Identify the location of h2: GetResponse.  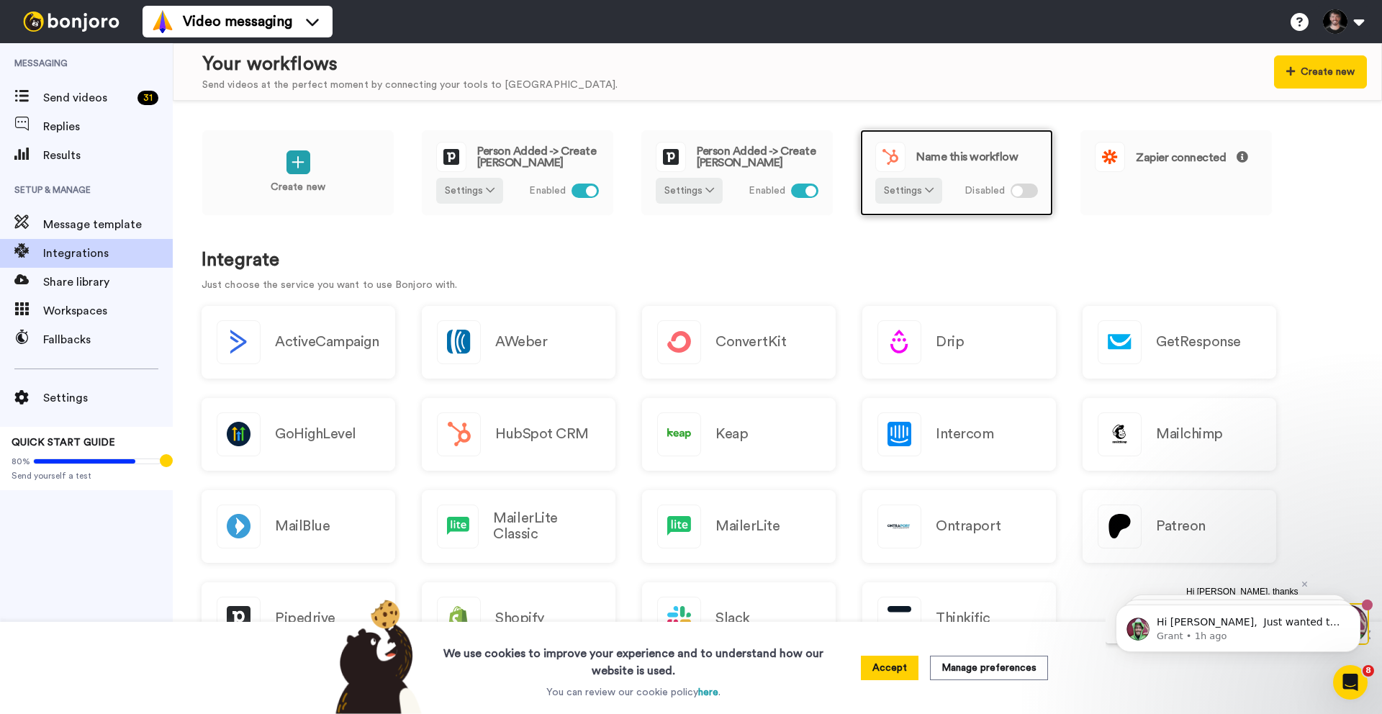
(1198, 342).